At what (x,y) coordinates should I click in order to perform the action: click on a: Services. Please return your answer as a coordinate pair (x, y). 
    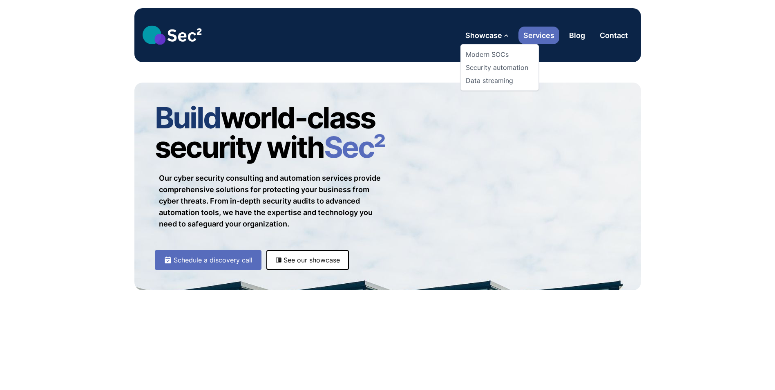
    Looking at the image, I should click on (539, 35).